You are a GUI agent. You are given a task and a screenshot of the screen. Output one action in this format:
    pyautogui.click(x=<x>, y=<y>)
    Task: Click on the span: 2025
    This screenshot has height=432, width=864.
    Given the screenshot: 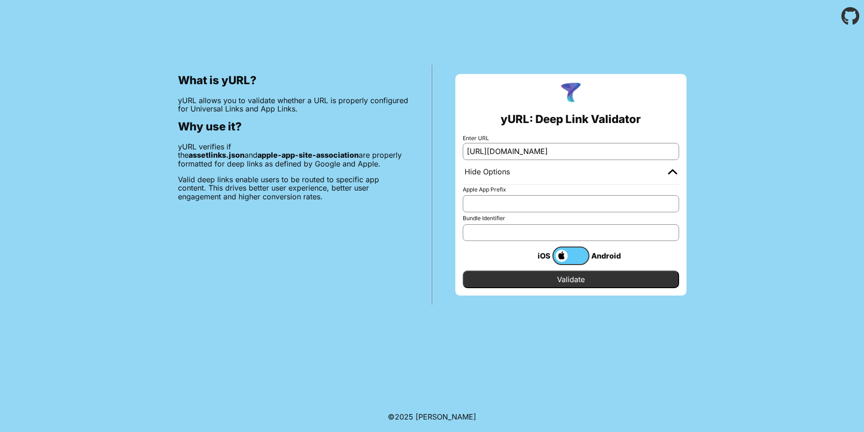 What is the action you would take?
    pyautogui.click(x=404, y=416)
    